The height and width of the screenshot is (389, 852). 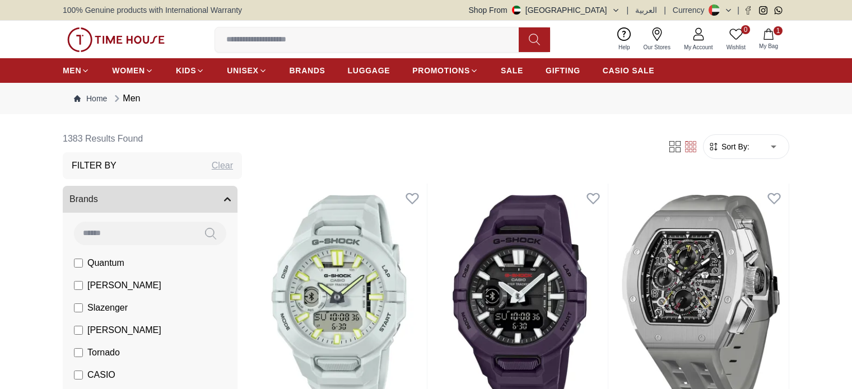 What do you see at coordinates (72, 71) in the screenshot?
I see `span: MEN` at bounding box center [72, 71].